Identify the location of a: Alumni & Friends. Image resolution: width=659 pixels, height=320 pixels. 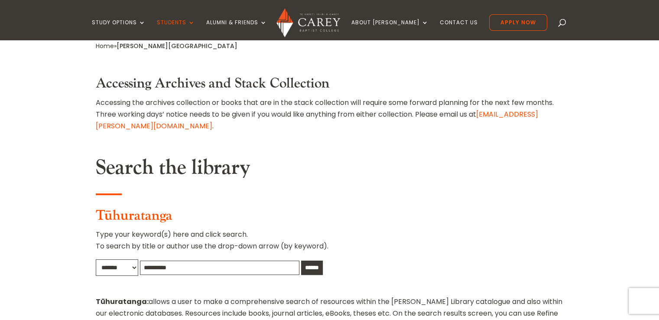
(237, 29).